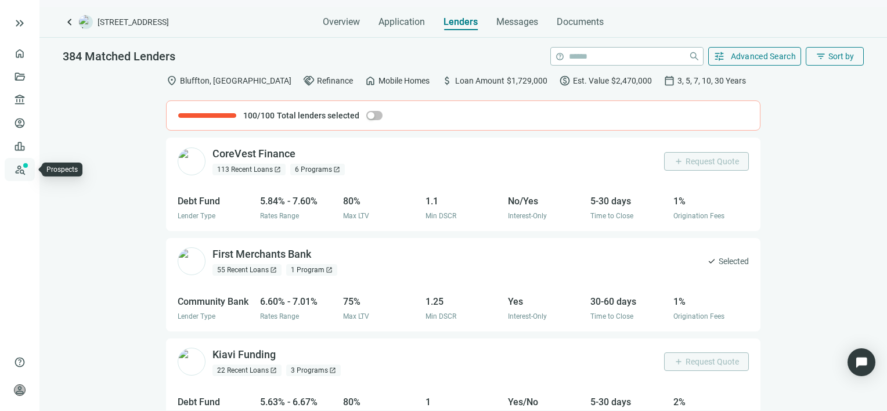  Describe the element at coordinates (712, 261) in the screenshot. I see `span: check` at that location.